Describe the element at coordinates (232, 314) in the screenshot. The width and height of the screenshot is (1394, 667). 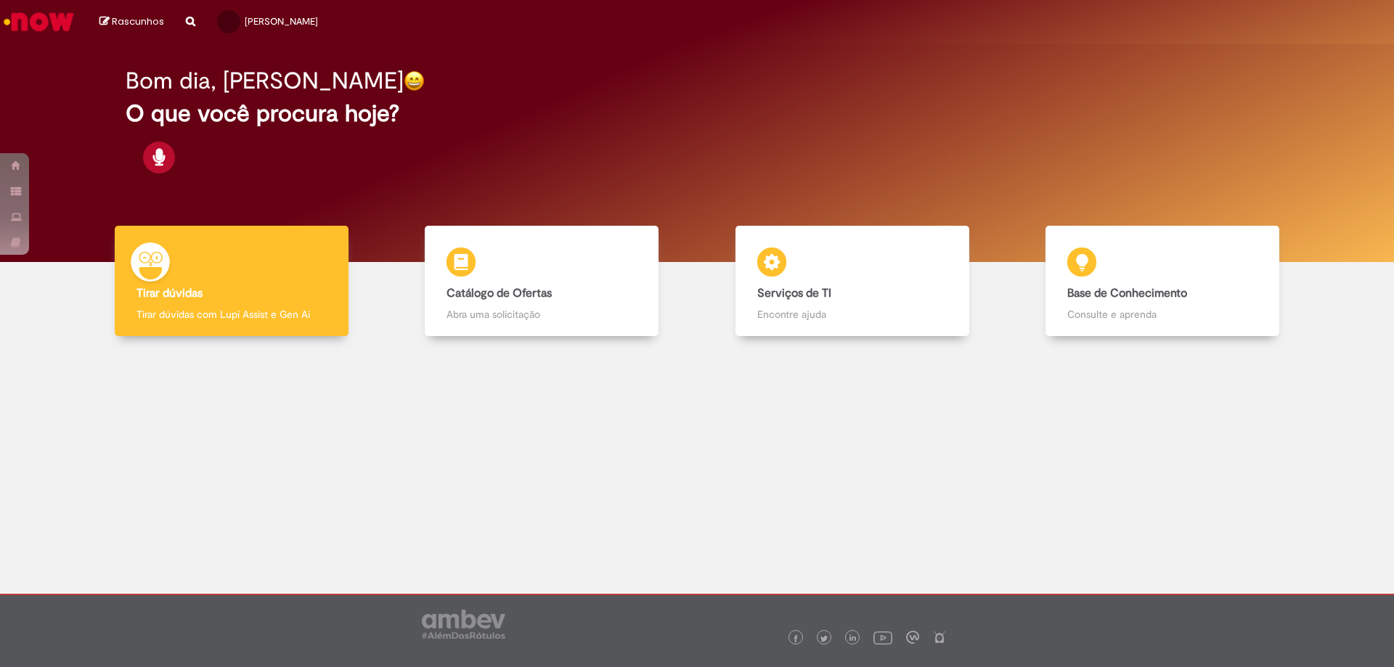
I see `p: Tirar dúvidas com Lupi Assist e Gen Ai` at that location.